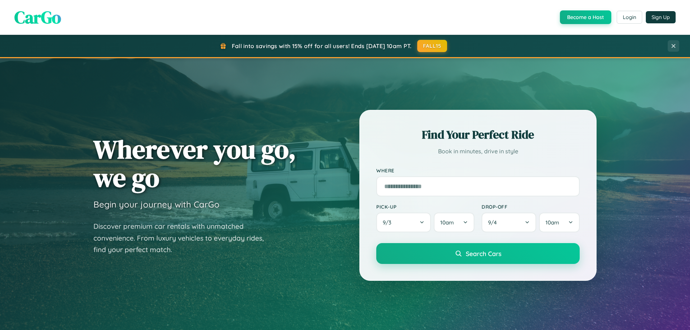 This screenshot has height=330, width=690. What do you see at coordinates (38, 17) in the screenshot?
I see `span: CarGo` at bounding box center [38, 17].